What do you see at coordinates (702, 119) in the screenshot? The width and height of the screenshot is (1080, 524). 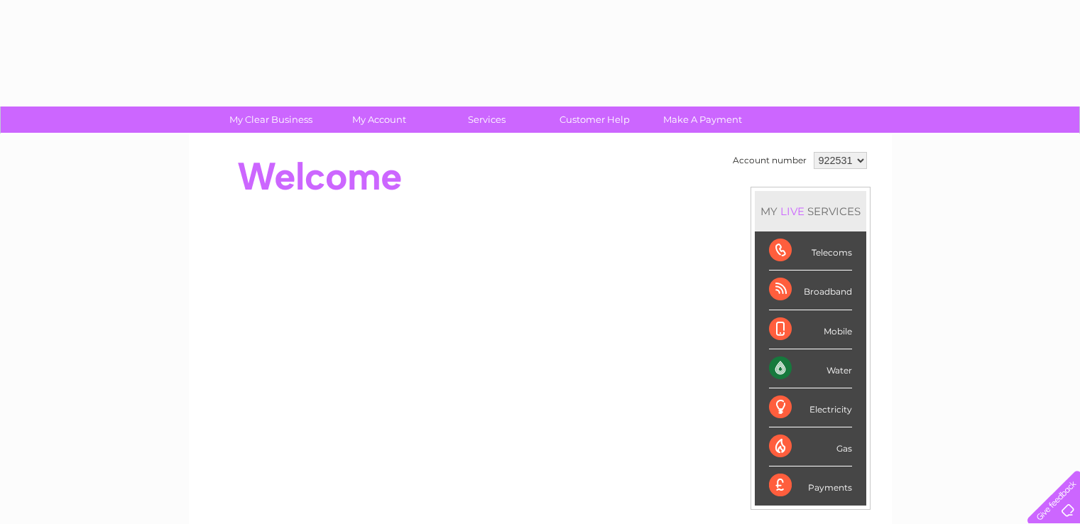 I see `a: Make A Payment` at bounding box center [702, 119].